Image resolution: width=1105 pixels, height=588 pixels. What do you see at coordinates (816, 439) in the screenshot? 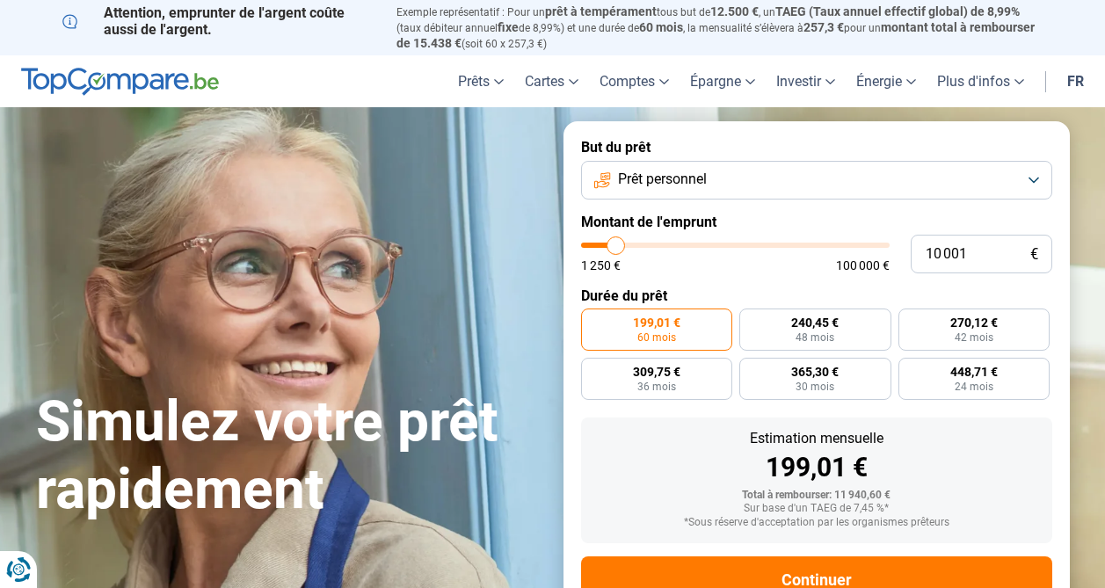
I see `div: Estimation mensuelle` at bounding box center [816, 439].